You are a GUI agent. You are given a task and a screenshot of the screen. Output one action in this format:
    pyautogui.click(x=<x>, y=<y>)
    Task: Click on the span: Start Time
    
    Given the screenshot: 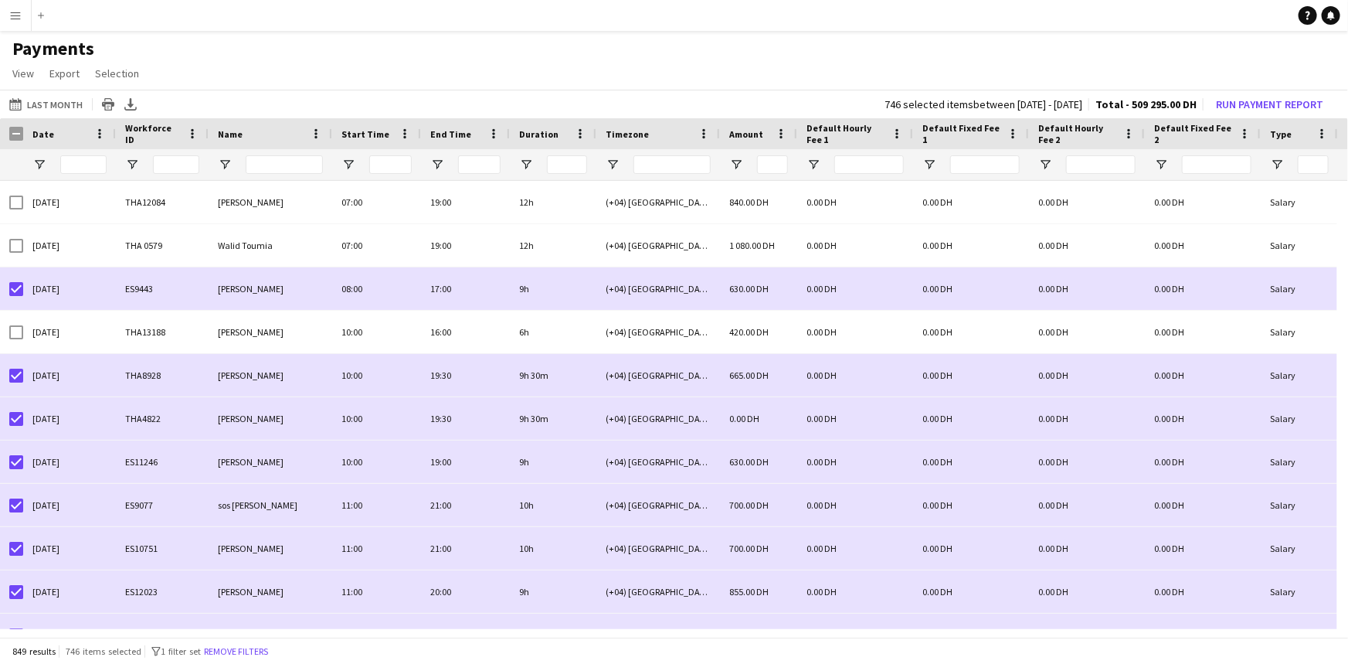 What is the action you would take?
    pyautogui.click(x=366, y=134)
    